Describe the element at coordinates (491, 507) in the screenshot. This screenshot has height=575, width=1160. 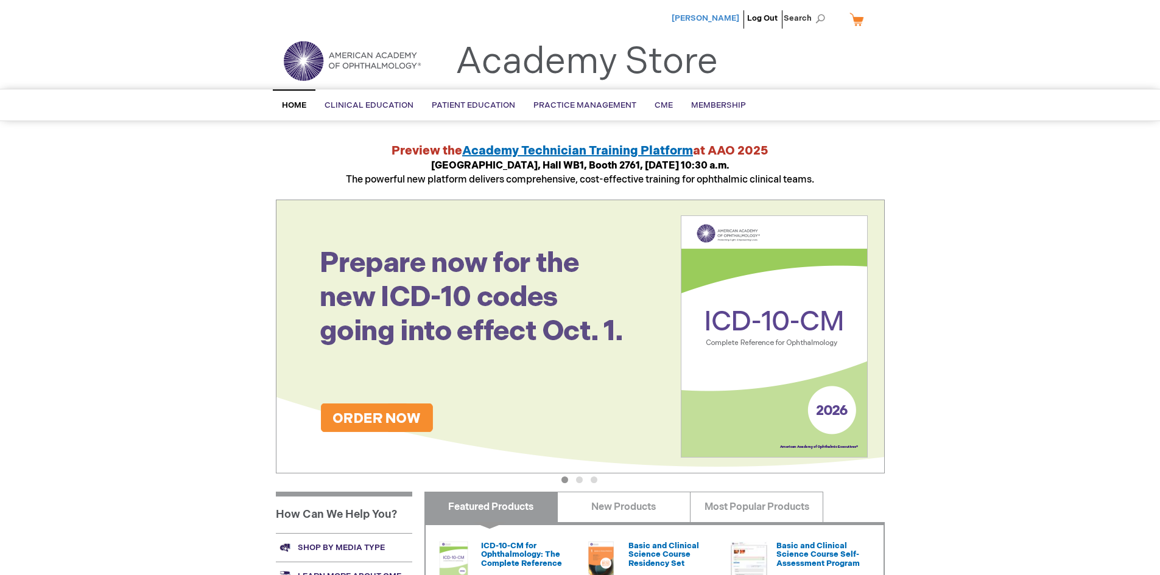
I see `a: Featured Products` at that location.